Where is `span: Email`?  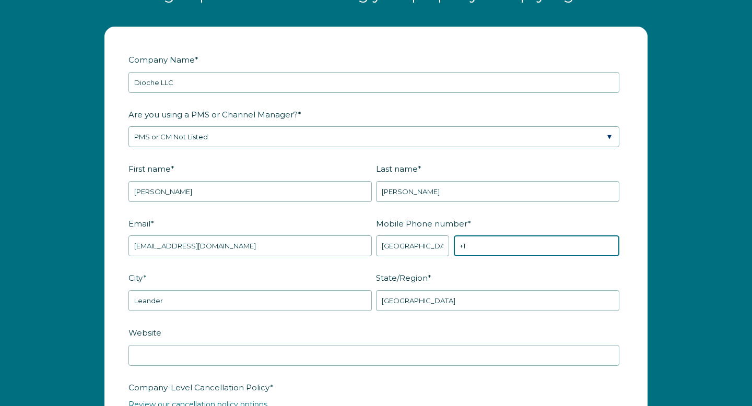 span: Email is located at coordinates (139, 224).